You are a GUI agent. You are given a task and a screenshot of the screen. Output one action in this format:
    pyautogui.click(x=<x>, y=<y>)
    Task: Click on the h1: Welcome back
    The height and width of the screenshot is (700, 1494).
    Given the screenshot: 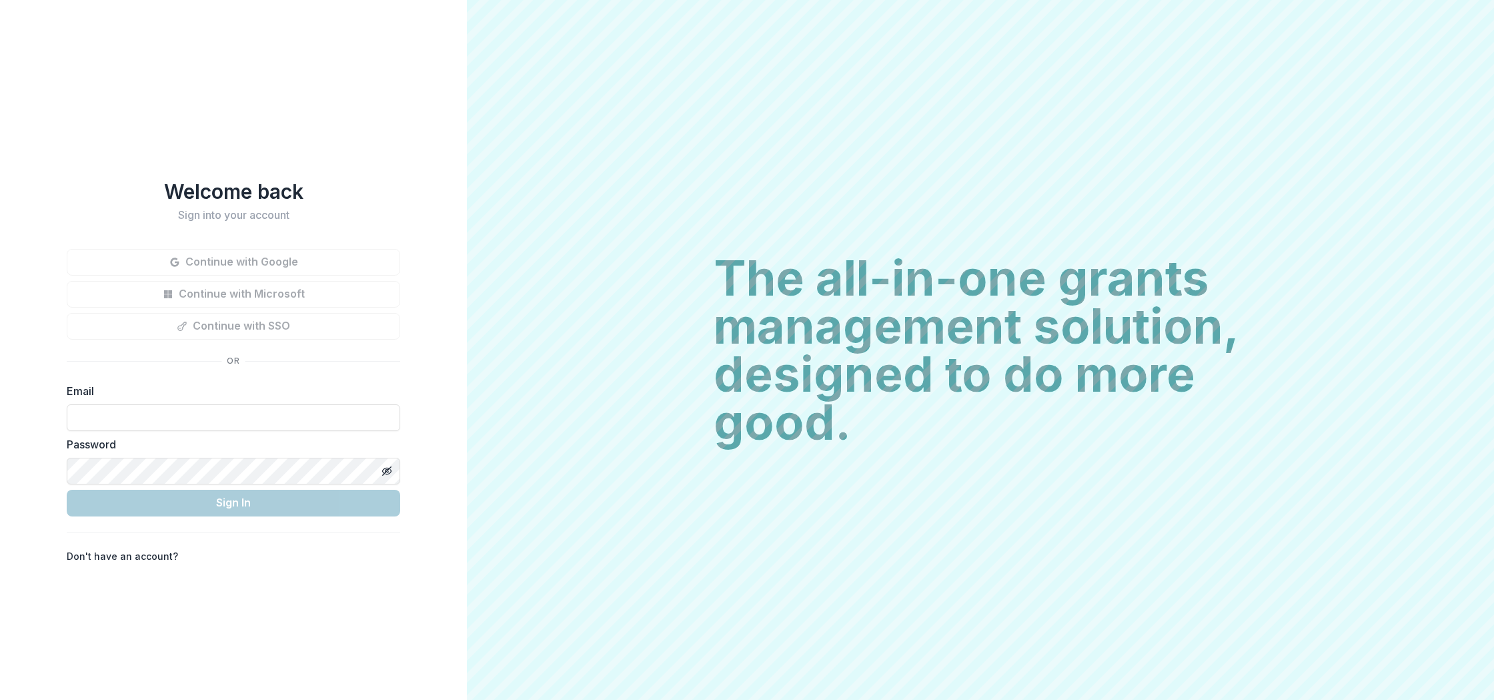 What is the action you would take?
    pyautogui.click(x=233, y=191)
    